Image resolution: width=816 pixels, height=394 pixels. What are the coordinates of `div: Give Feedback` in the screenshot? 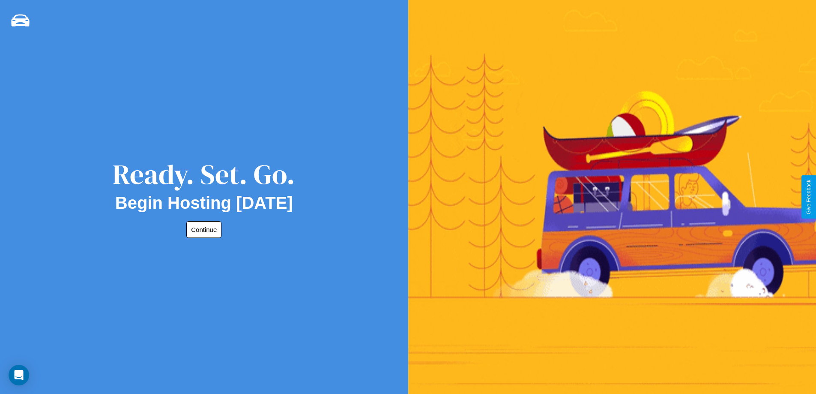 It's located at (809, 197).